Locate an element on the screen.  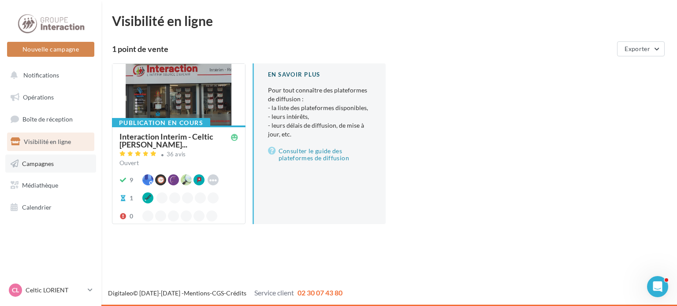
span: Service client is located at coordinates (274, 293).